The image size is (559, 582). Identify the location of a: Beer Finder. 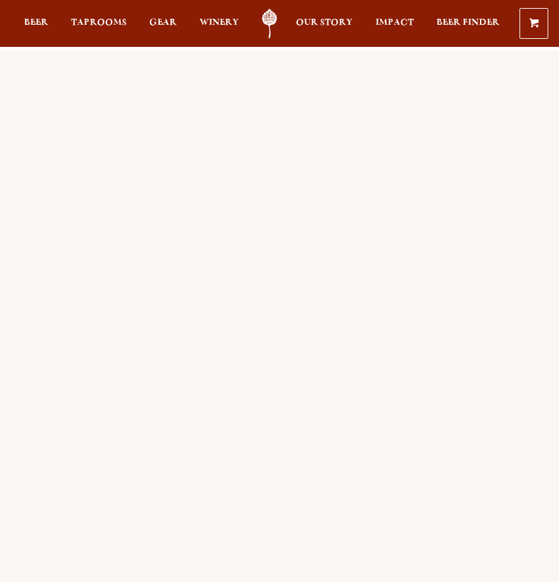
(468, 23).